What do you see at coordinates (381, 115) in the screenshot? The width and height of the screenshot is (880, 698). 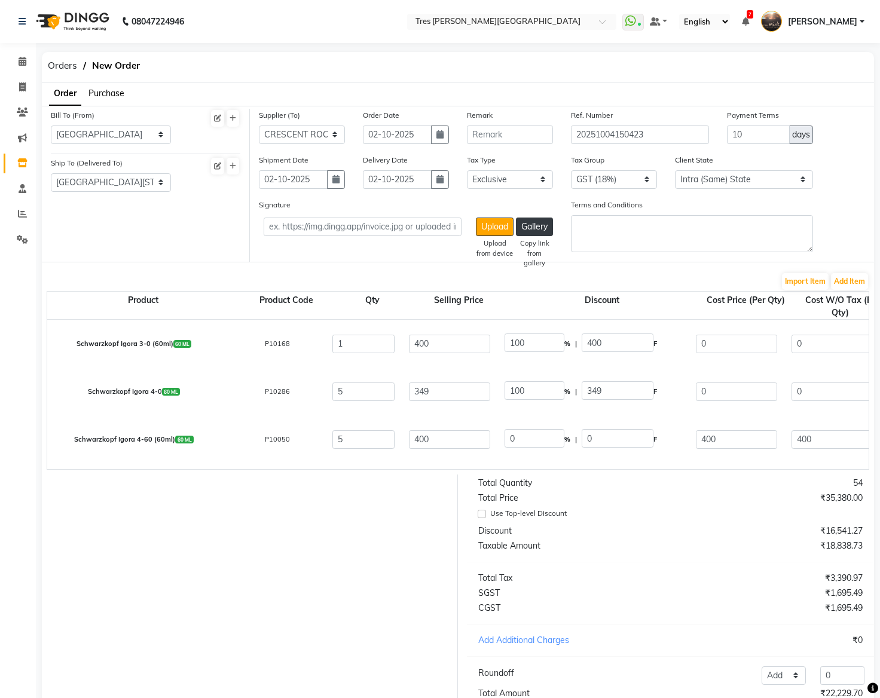 I see `label: Order Date` at bounding box center [381, 115].